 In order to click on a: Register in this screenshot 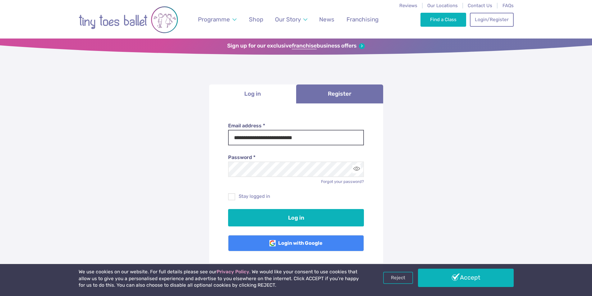, I will do `click(340, 94)`.